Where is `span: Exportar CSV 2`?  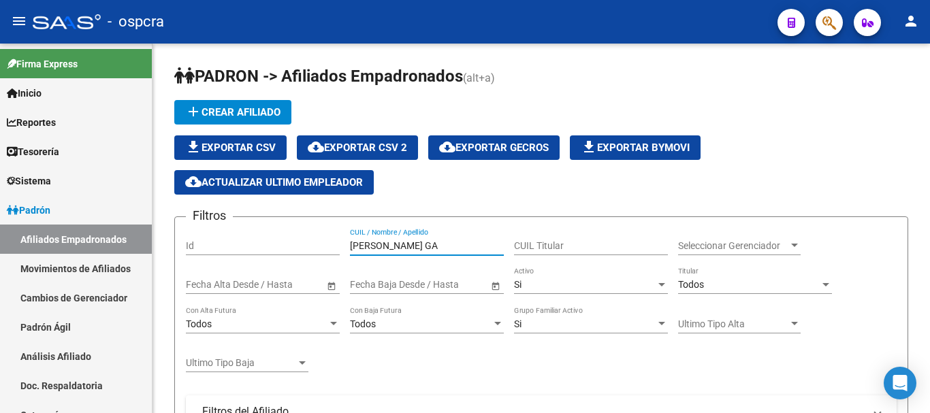 span: Exportar CSV 2 is located at coordinates (357, 148).